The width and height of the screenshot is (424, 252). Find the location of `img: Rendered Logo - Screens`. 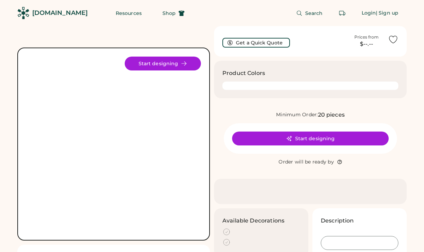

img: Rendered Logo - Screens is located at coordinates (23, 13).